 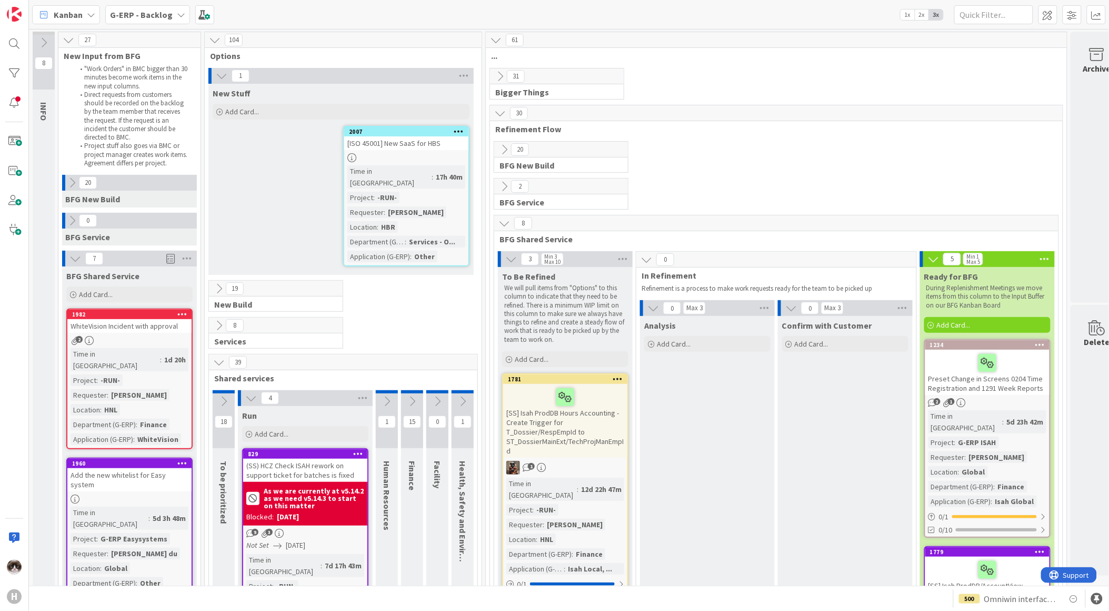 I want to click on p: We will pull items from "Options" to this column to indicate that they need to be refined. There ..., so click(x=565, y=314).